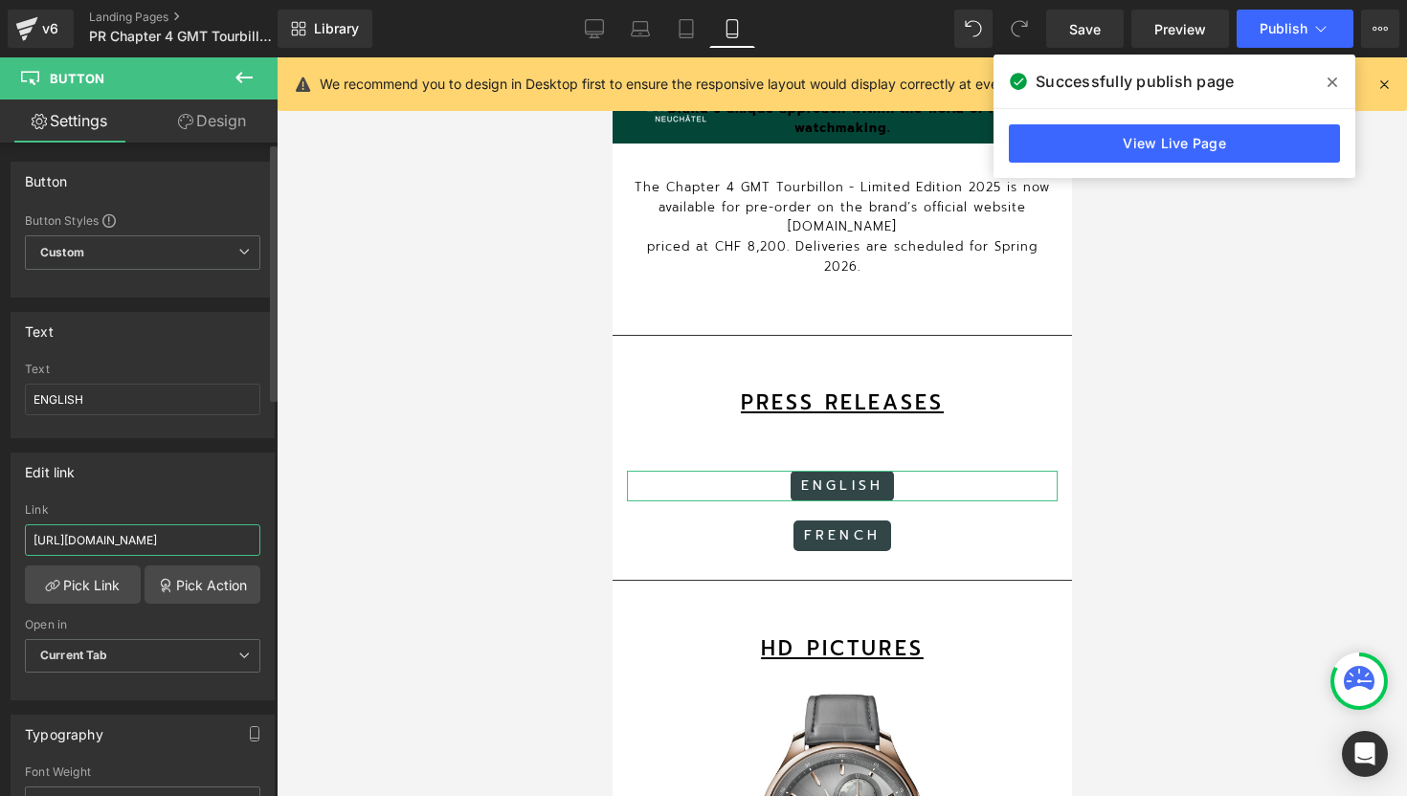  What do you see at coordinates (50, 29) in the screenshot?
I see `div: v6` at bounding box center [50, 29].